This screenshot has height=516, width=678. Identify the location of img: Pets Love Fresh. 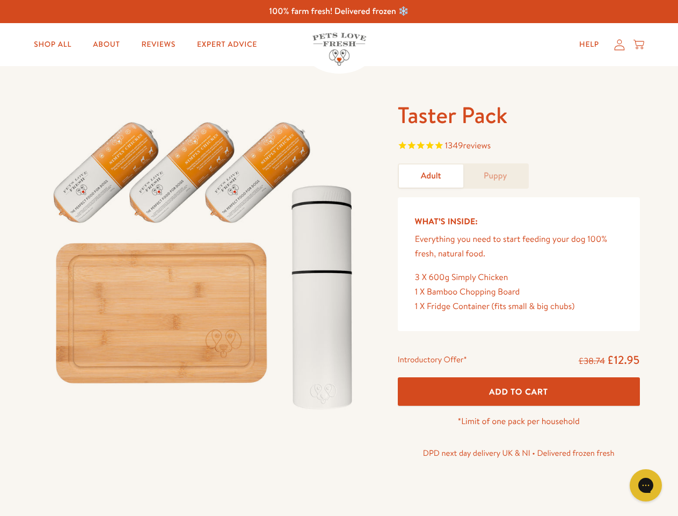
(339, 49).